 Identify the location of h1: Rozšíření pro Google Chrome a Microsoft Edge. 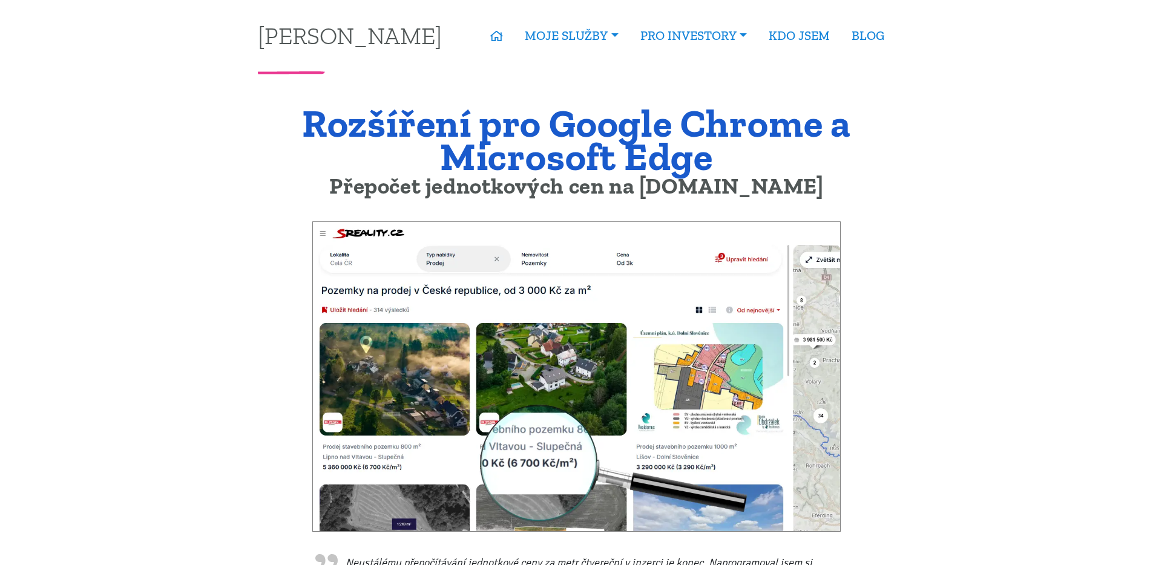
(576, 140).